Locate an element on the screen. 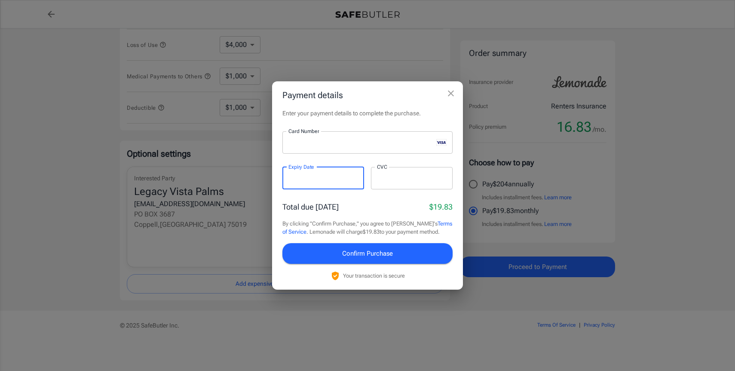 This screenshot has height=371, width=735. span: Confirm Purchase is located at coordinates (368, 253).